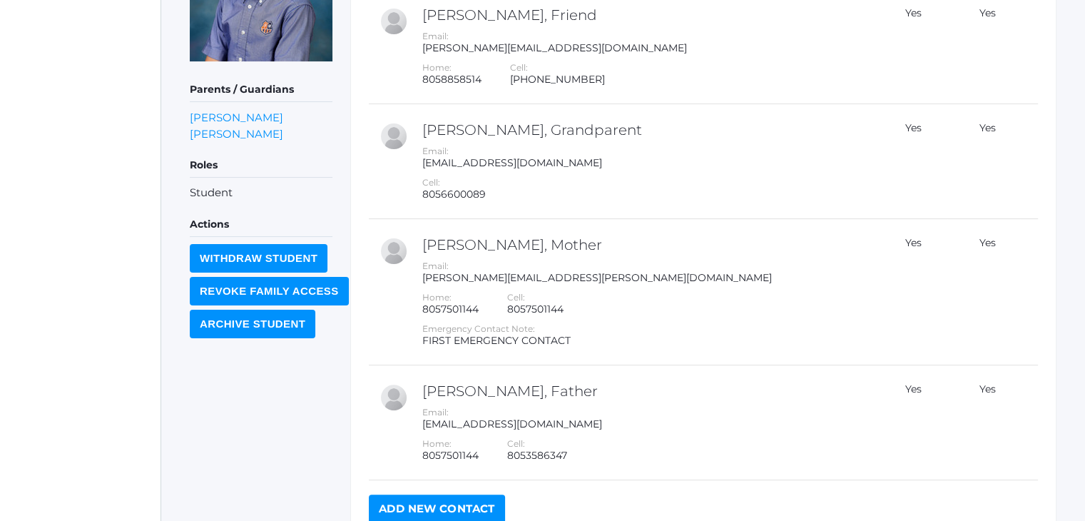  Describe the element at coordinates (537, 455) in the screenshot. I see `div: 8053586347` at that location.